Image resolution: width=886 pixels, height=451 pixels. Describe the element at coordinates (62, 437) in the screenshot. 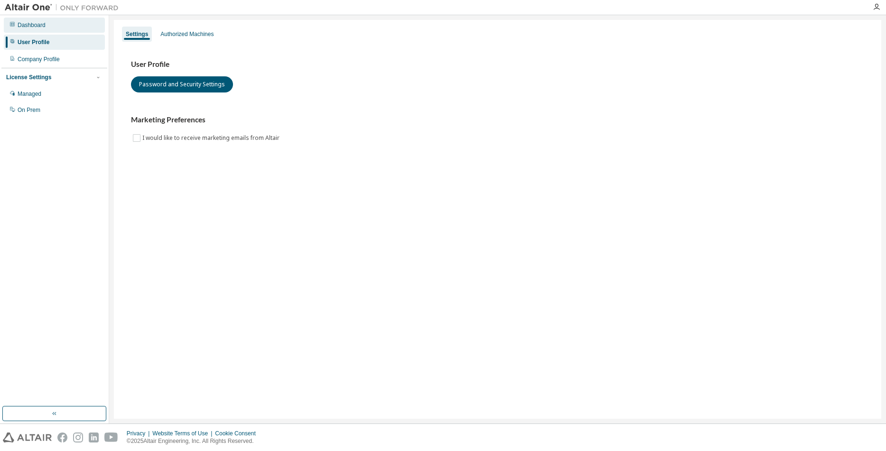

I see `img: facebook.svg` at that location.